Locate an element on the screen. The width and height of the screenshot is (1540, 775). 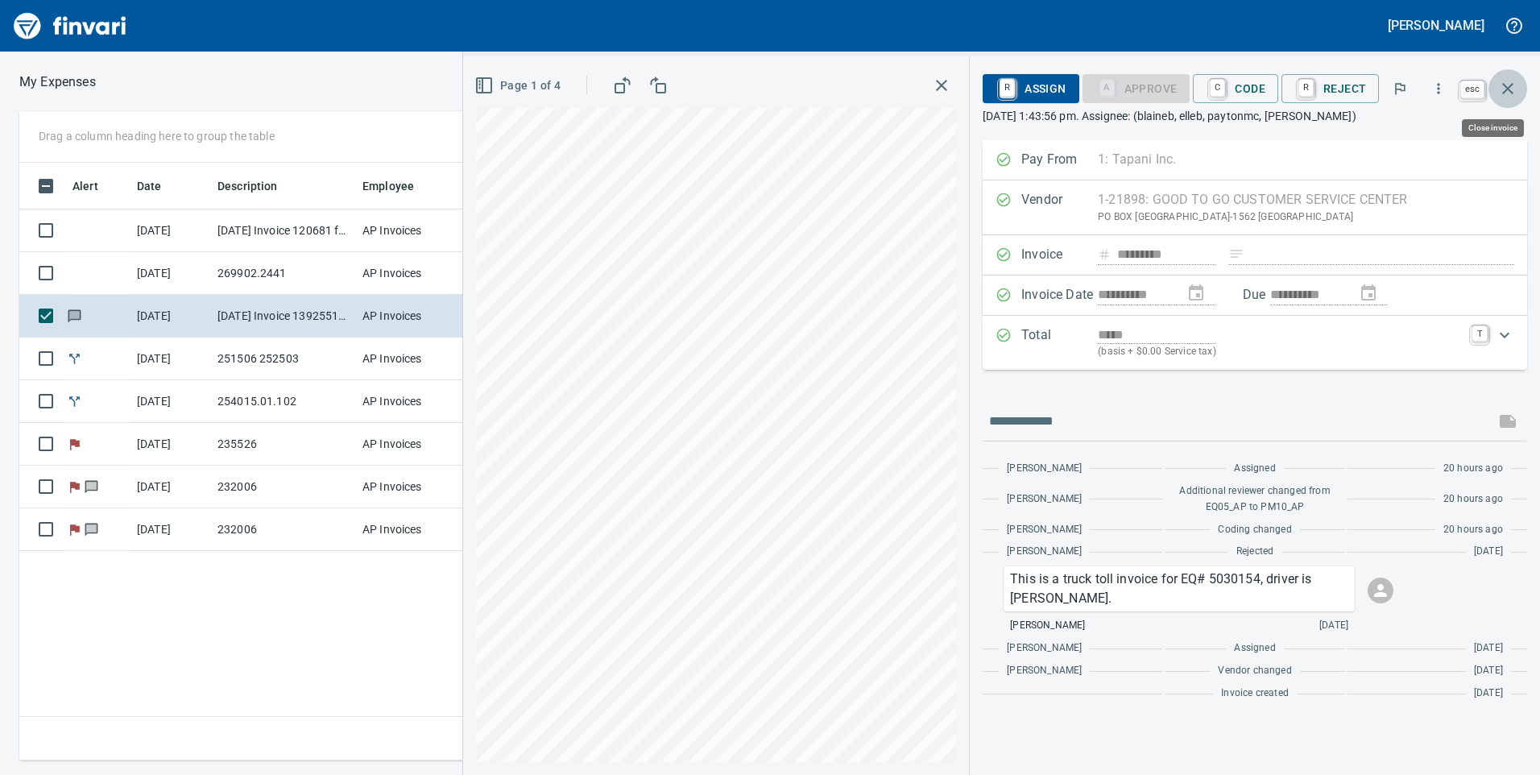
button: Flag is located at coordinates (1400, 89).